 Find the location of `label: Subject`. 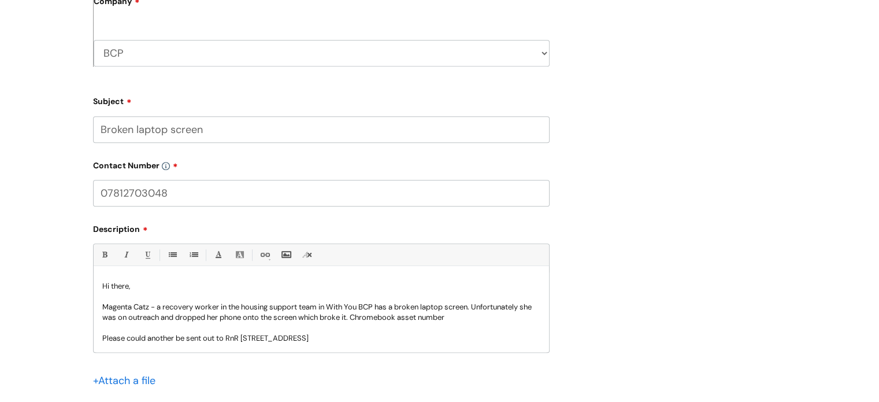

label: Subject is located at coordinates (321, 99).